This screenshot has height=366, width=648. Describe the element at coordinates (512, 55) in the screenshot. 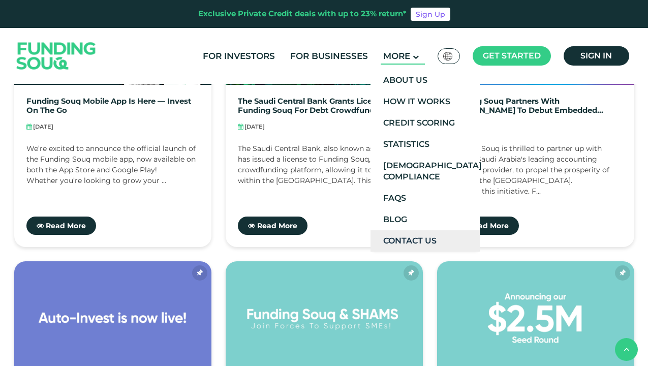

I see `span: Get started` at that location.